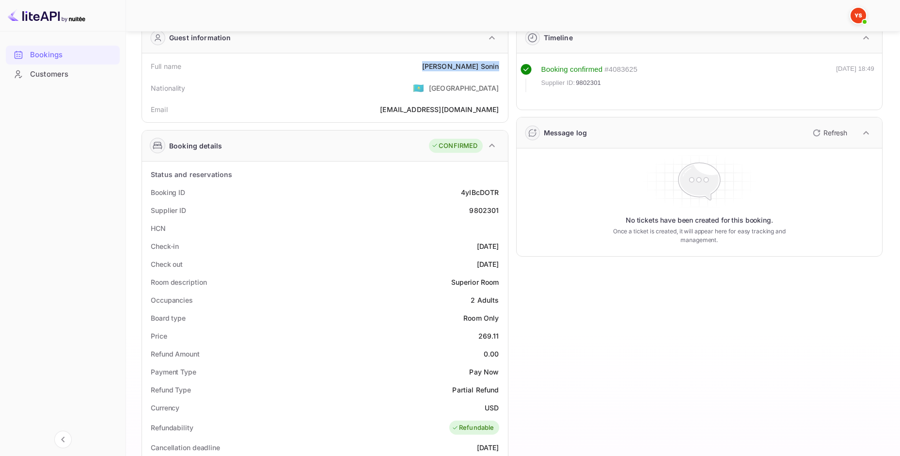 The height and width of the screenshot is (456, 900). Describe the element at coordinates (63, 439) in the screenshot. I see `button: Collapse navigation` at that location.